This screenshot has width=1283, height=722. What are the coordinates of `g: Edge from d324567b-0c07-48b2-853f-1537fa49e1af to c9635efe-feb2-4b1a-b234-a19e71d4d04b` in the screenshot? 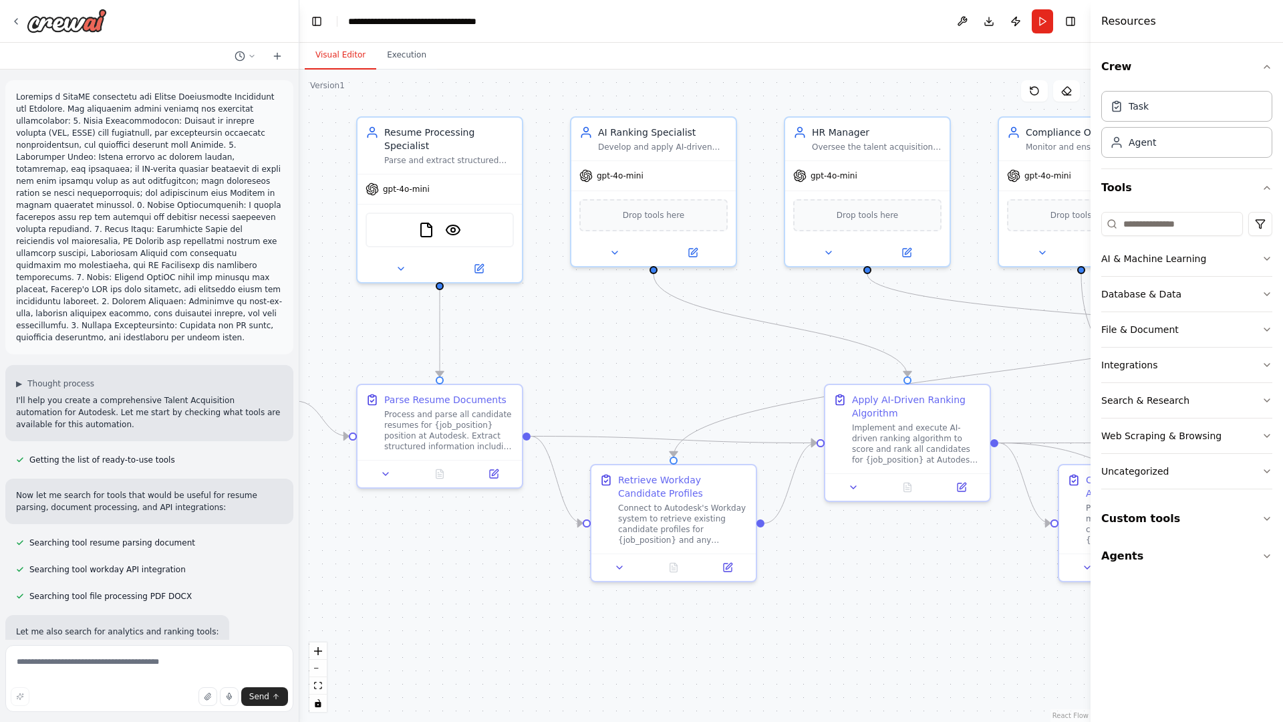 It's located at (791, 483).